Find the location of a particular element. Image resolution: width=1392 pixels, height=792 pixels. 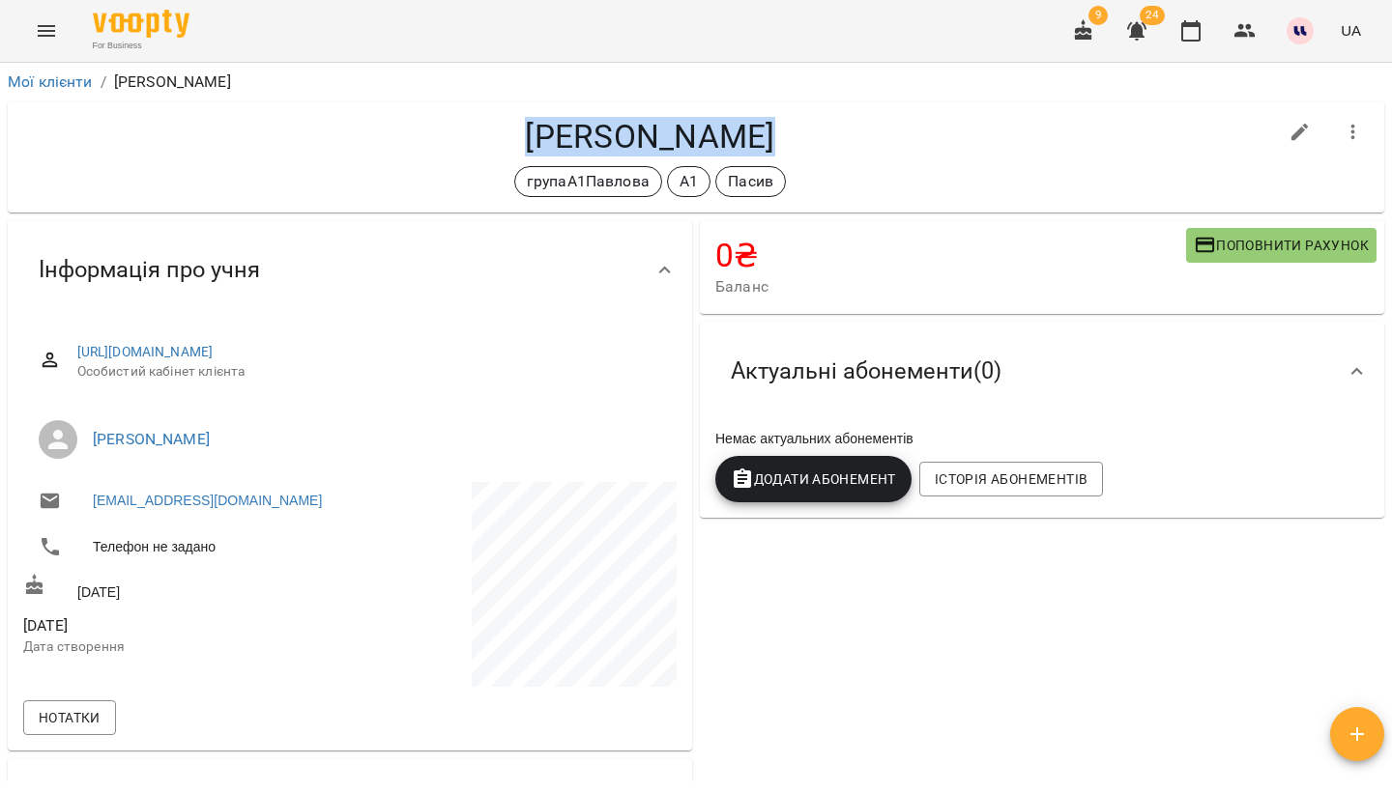

div: Актуальні абонементи(0) is located at coordinates (1042, 371).